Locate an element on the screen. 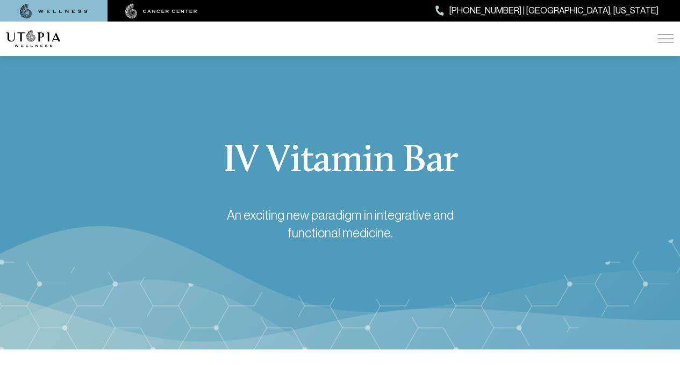 The image size is (680, 365). img: cancer center is located at coordinates (161, 11).